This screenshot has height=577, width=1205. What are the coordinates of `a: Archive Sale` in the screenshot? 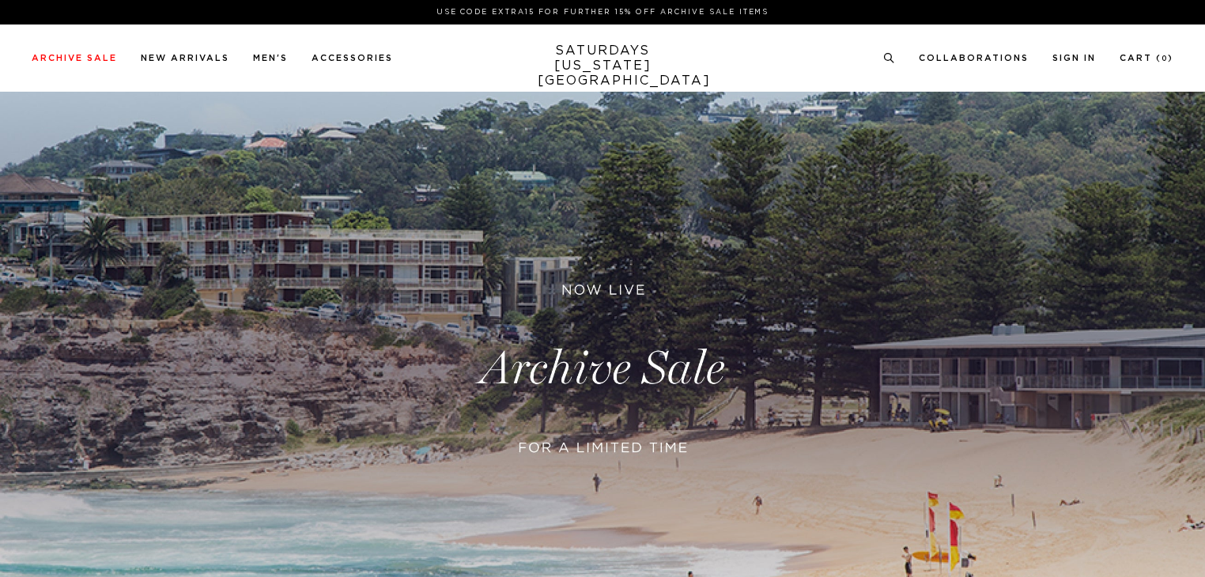 It's located at (74, 58).